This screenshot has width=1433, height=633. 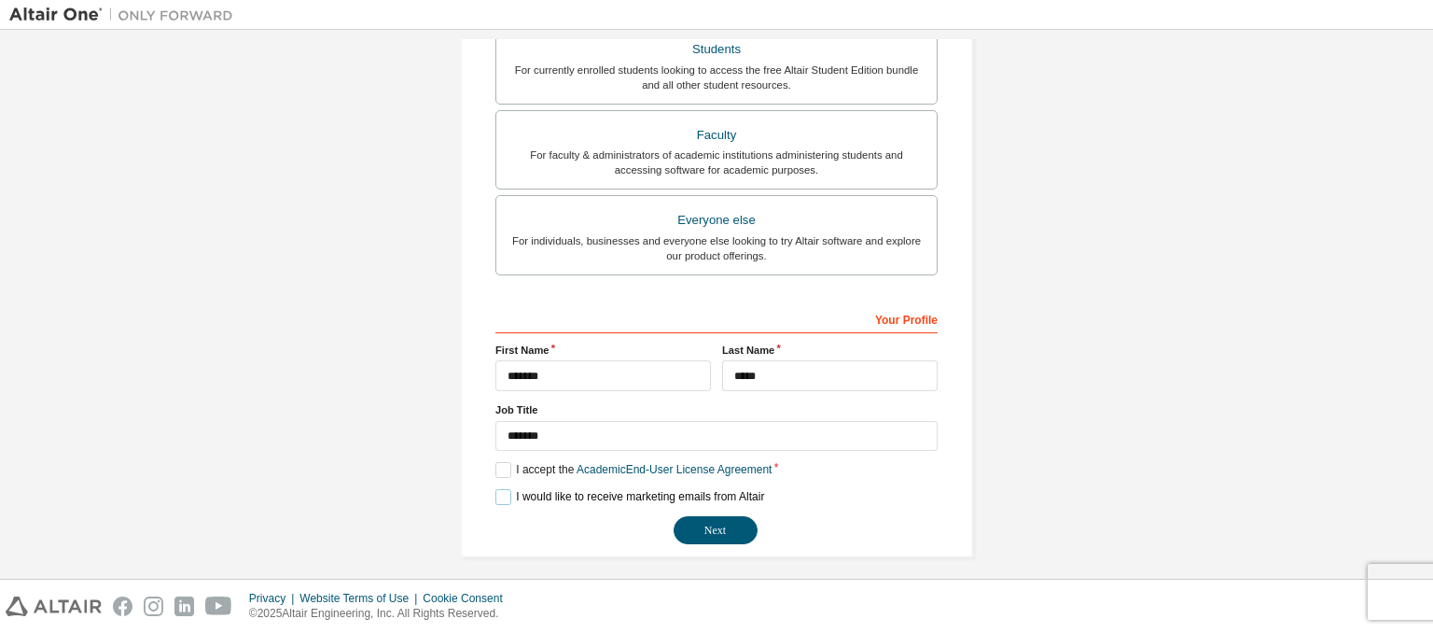 What do you see at coordinates (717, 49) in the screenshot?
I see `div: Students` at bounding box center [717, 49].